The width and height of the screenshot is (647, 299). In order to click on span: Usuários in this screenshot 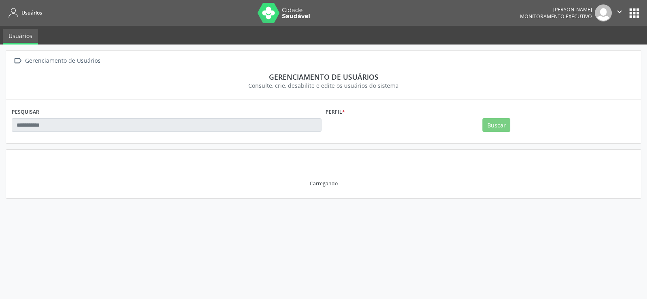, I will do `click(32, 13)`.